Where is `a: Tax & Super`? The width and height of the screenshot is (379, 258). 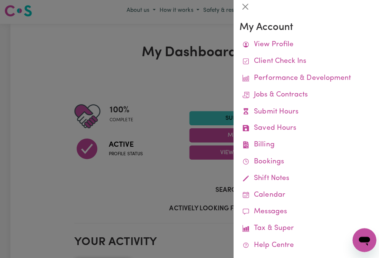 a: Tax & Super is located at coordinates (305, 229).